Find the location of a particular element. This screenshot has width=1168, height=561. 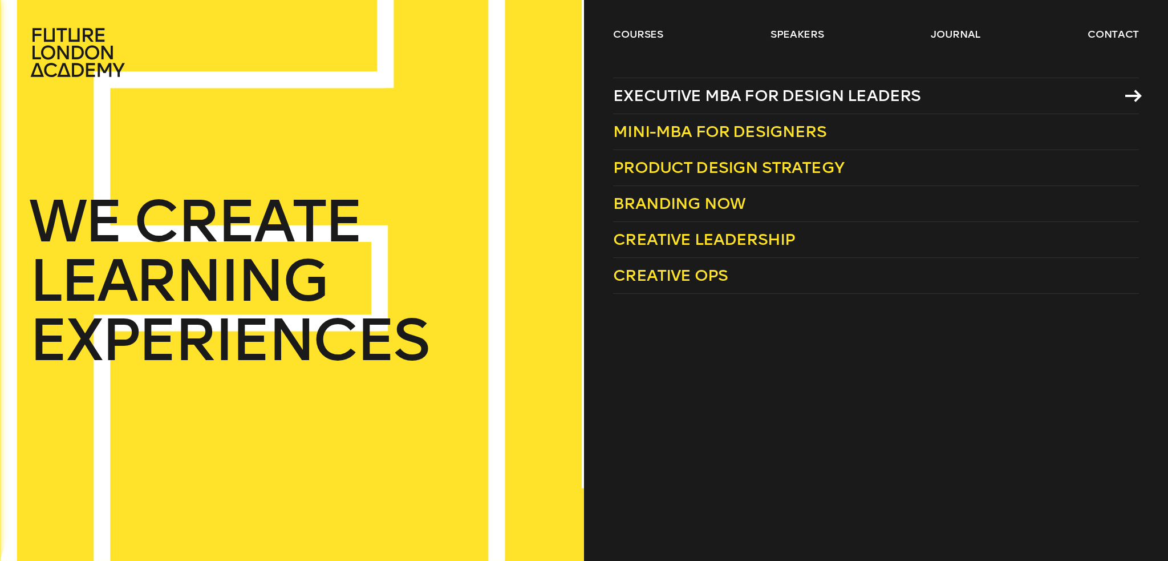

a: speakers is located at coordinates (797, 34).